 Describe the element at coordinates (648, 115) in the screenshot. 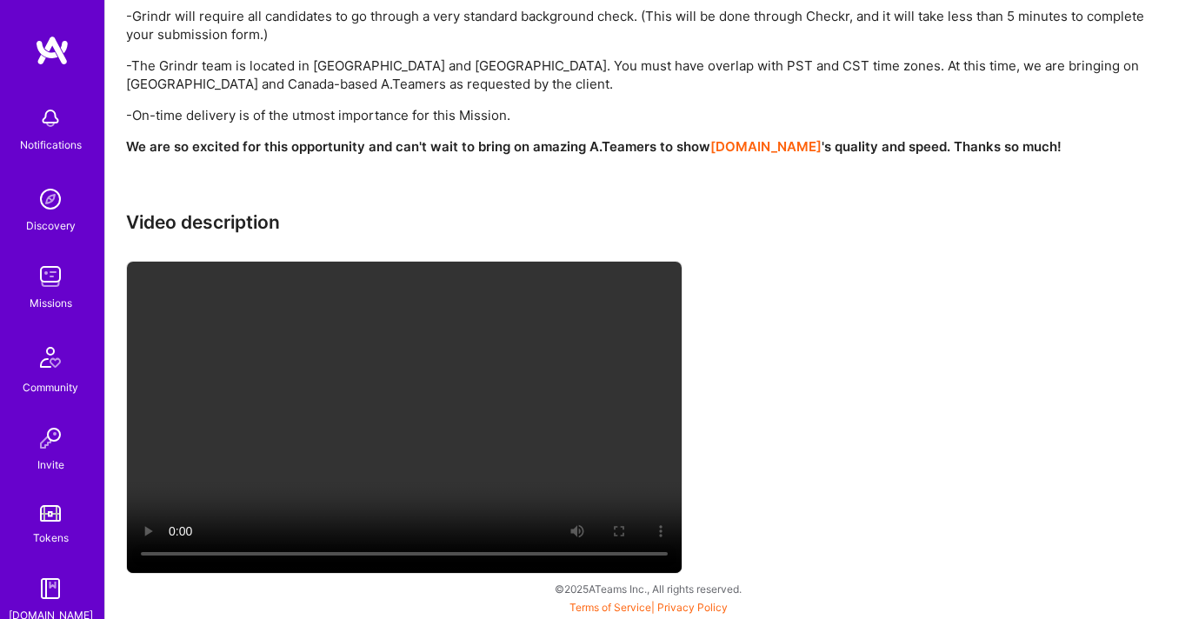

I see `p: -On-time delivery is of the utmost importance for this Mission.` at that location.